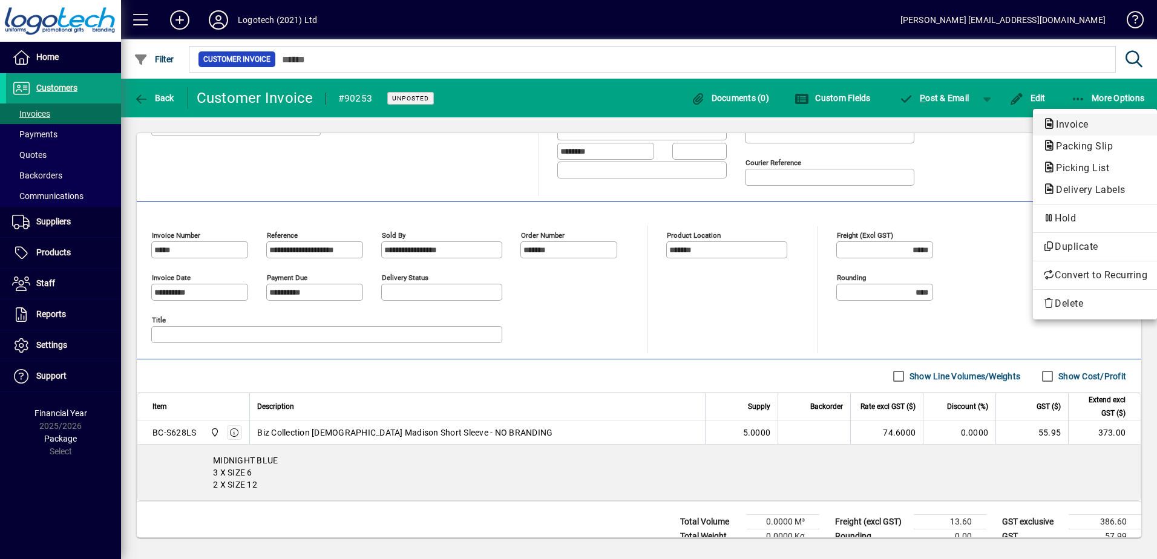 This screenshot has height=559, width=1157. What do you see at coordinates (1094, 218) in the screenshot?
I see `span: Hold` at bounding box center [1094, 218].